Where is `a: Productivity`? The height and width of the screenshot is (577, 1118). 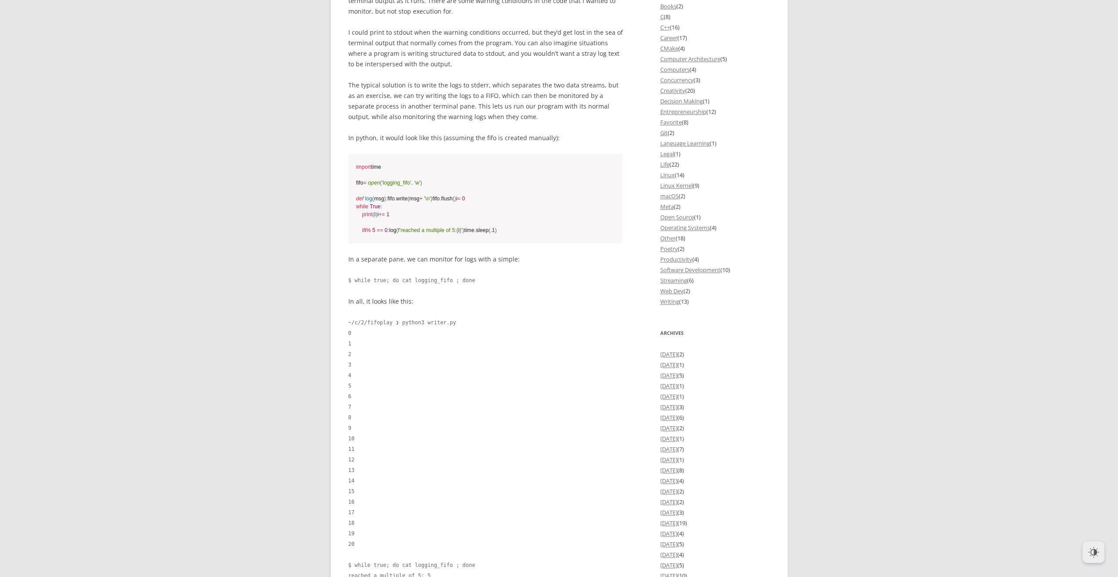
a: Productivity is located at coordinates (676, 259).